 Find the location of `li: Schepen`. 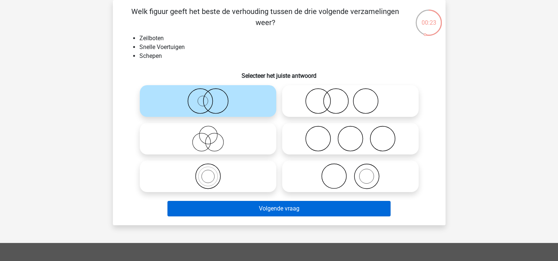

li: Schepen is located at coordinates (286, 56).